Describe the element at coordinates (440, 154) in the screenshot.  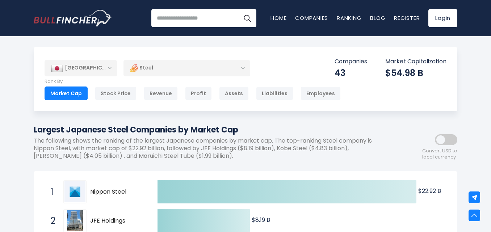
I see `span: Convert USD to local currency` at that location.